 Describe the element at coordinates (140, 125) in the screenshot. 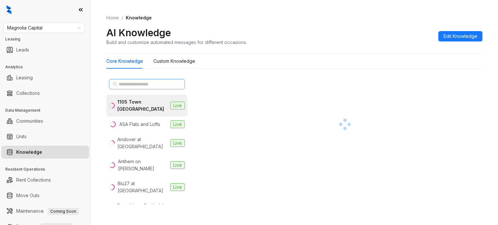

I see `div: ASA Flats and Lofts` at that location.